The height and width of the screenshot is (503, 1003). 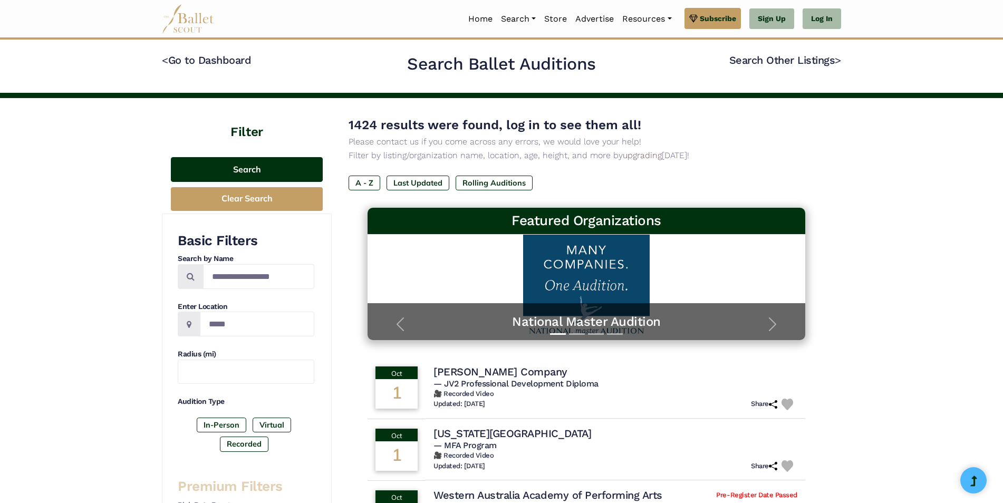 I want to click on a: <Go to Dashboard, so click(x=206, y=60).